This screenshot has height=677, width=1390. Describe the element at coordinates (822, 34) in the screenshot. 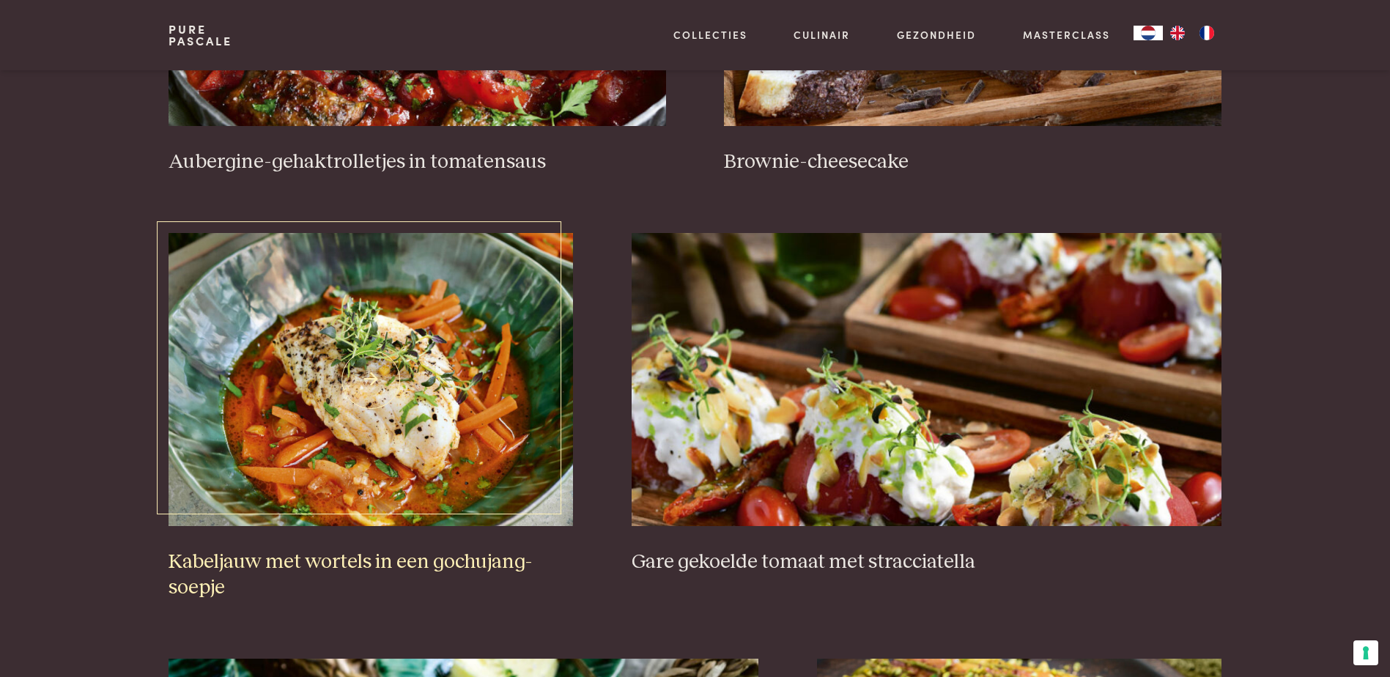

I see `a: Culinair` at that location.